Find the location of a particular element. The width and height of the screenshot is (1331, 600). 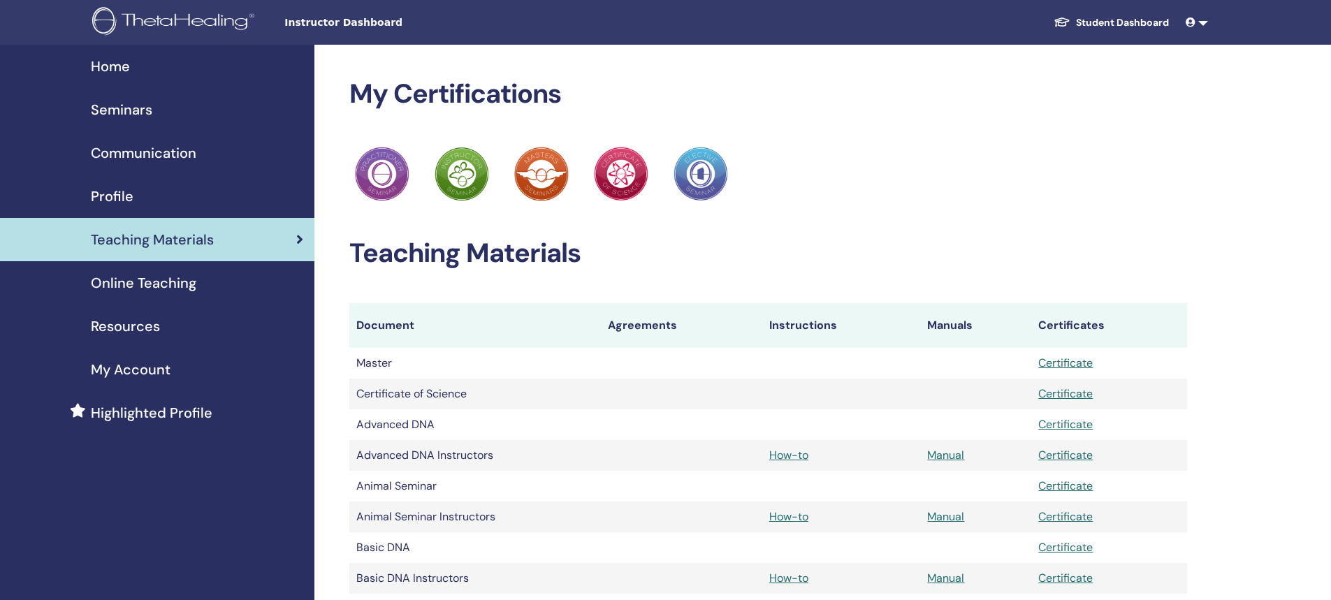

a: Student Dashboard is located at coordinates (1111, 22).